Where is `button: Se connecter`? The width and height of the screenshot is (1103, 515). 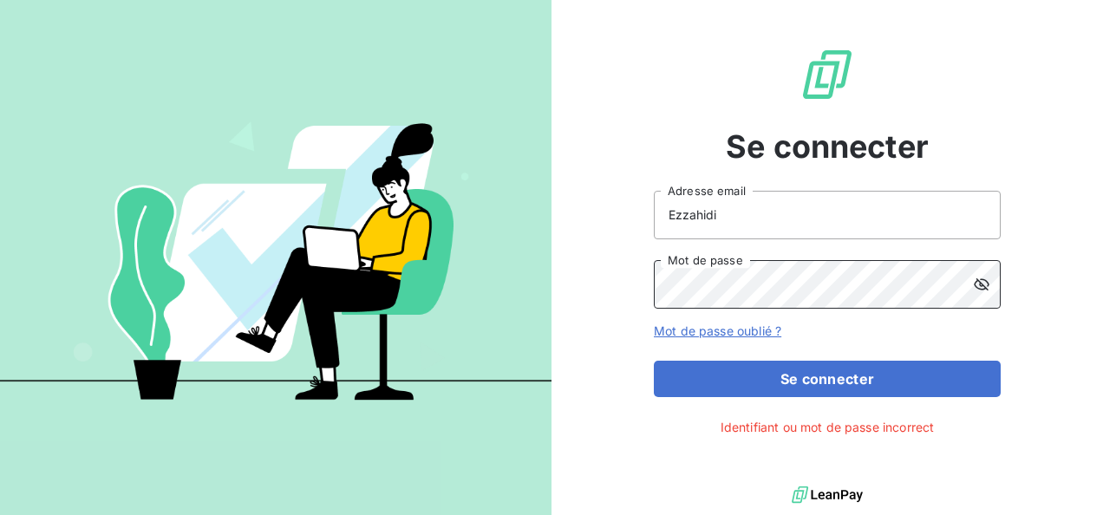
button: Se connecter is located at coordinates (827, 379).